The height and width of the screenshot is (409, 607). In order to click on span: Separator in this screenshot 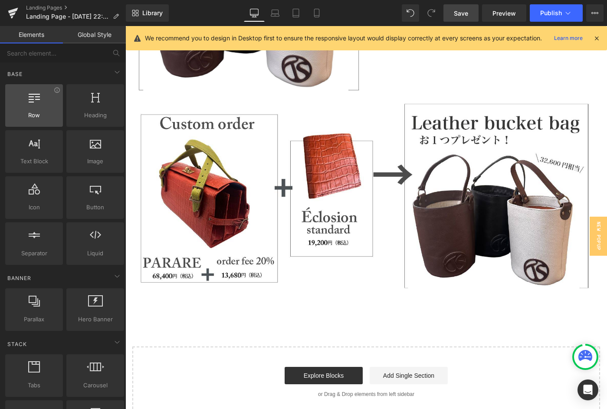, I will do `click(34, 253)`.